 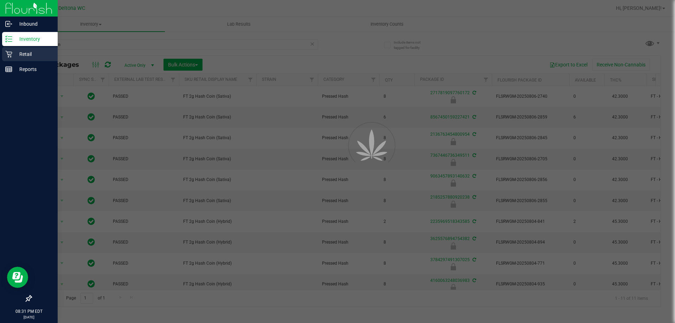 I want to click on inline-svg: Retail, so click(x=9, y=54).